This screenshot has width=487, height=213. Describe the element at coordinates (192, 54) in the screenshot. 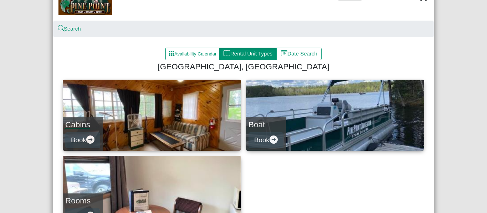

I see `button: grid3x3 gap fillAvailability Calendar` at that location.